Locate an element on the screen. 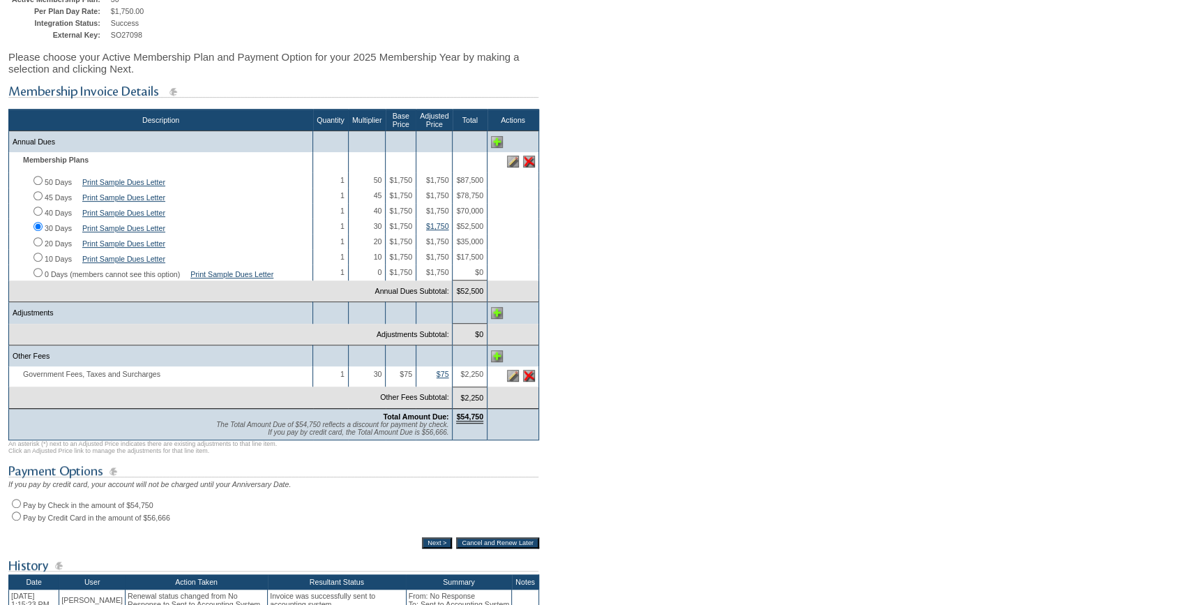  td: Adjustments is located at coordinates (161, 313).